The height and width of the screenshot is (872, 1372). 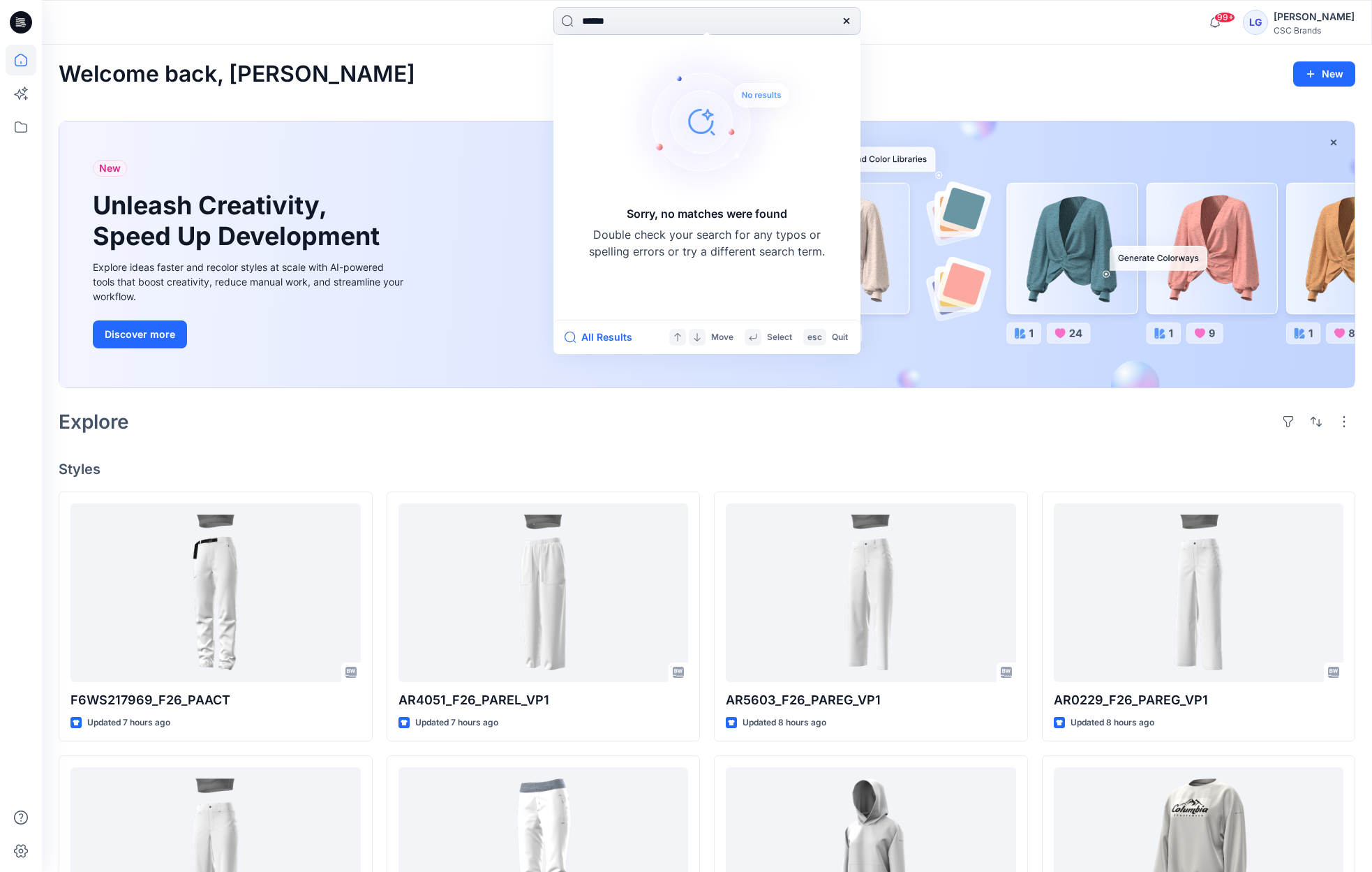 I want to click on a: AR4051_F26_PAREL_VP1, so click(x=543, y=593).